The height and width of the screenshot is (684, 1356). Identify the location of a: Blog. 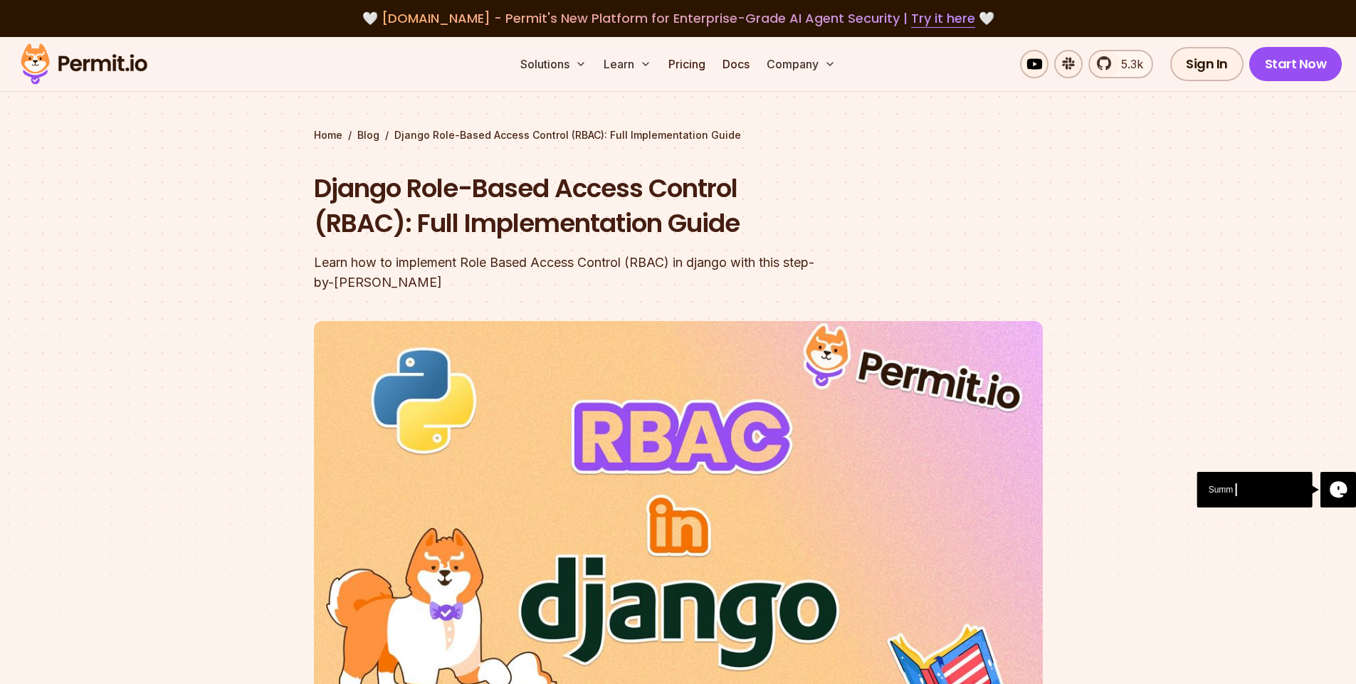
(368, 135).